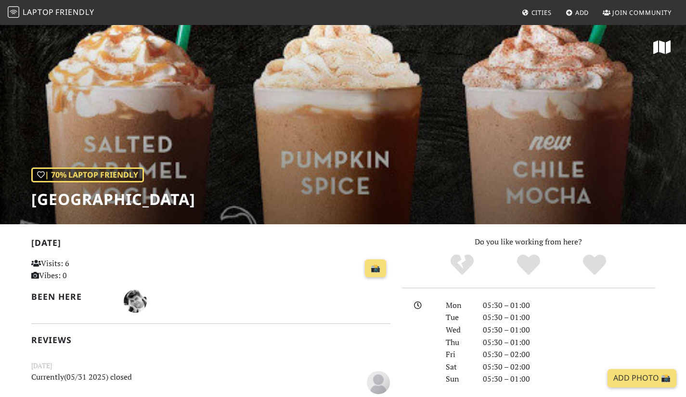 This screenshot has height=397, width=686. Describe the element at coordinates (595, 265) in the screenshot. I see `div: Definitely!` at that location.